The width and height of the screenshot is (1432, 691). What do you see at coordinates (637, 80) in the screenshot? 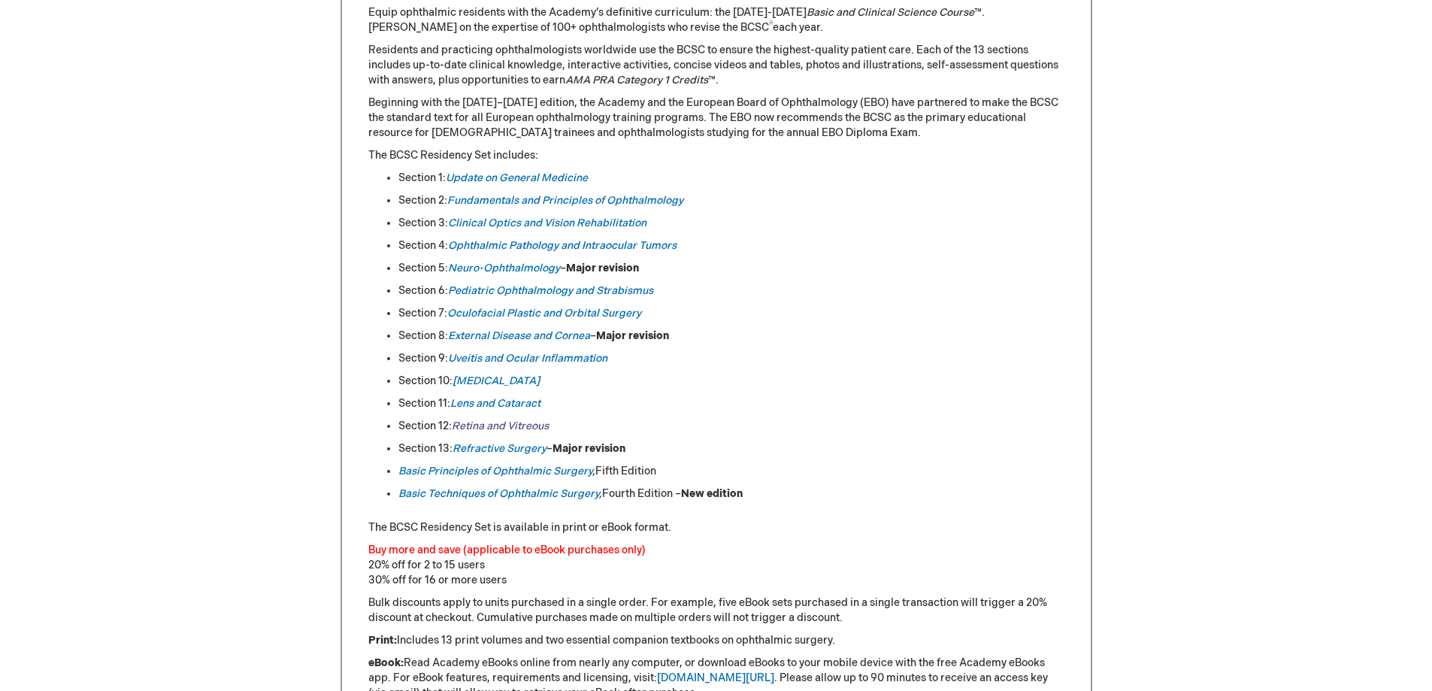
I see `em: AMA PRA Category 1 Credits` at bounding box center [637, 80].